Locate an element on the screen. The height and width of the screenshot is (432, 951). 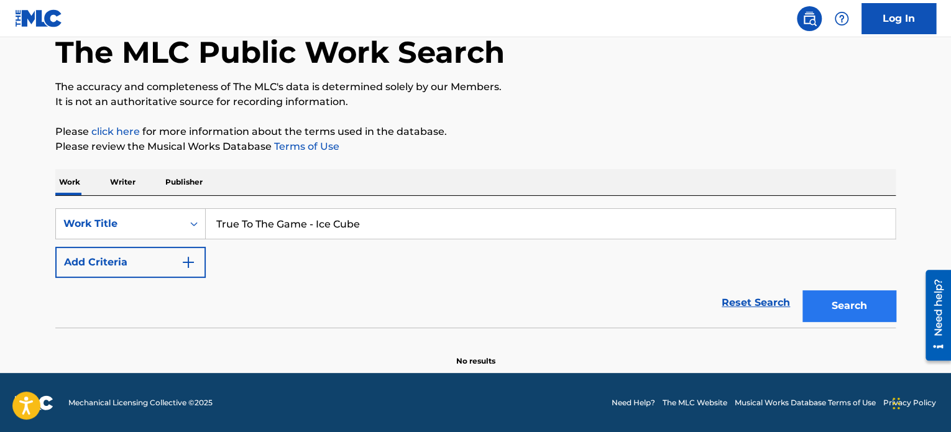
form: Search Form is located at coordinates (475, 268).